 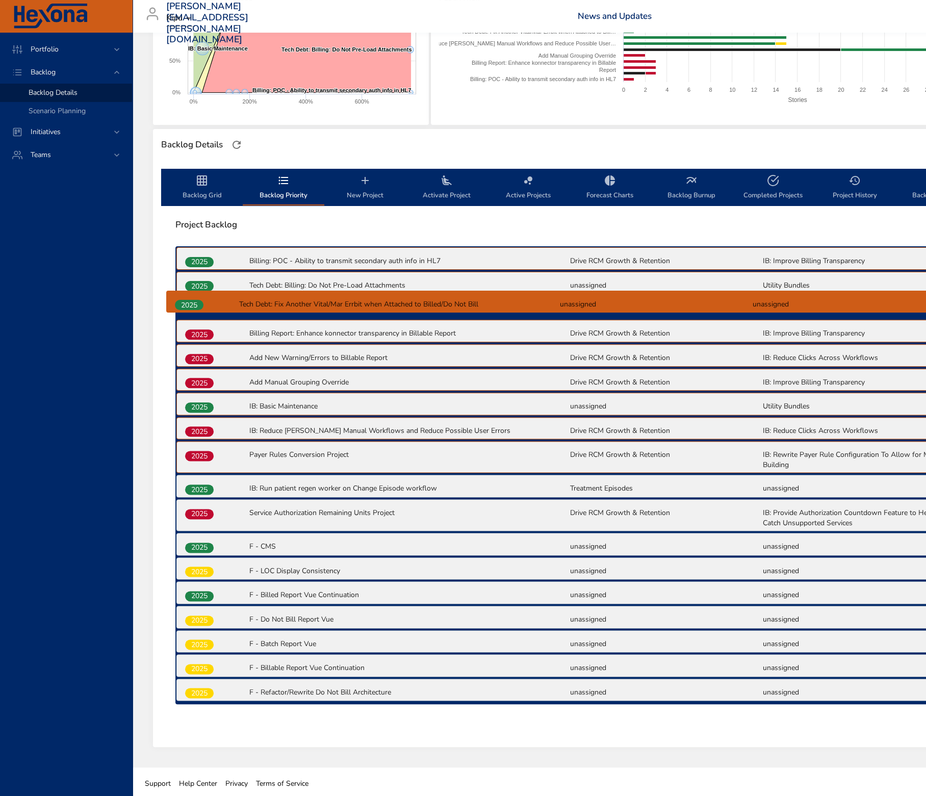 What do you see at coordinates (711, 90) in the screenshot?
I see `text: 8` at bounding box center [711, 90].